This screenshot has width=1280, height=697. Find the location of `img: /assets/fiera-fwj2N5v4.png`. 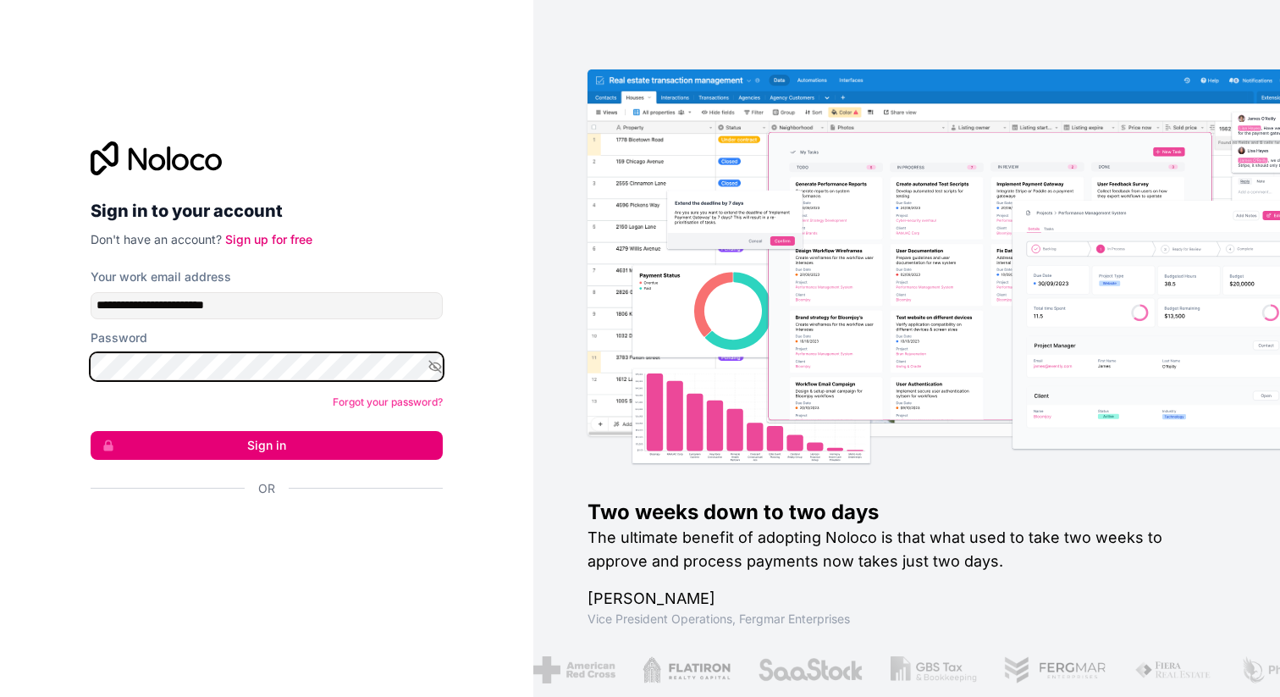

img: /assets/fiera-fwj2N5v4.png is located at coordinates (1173, 670).